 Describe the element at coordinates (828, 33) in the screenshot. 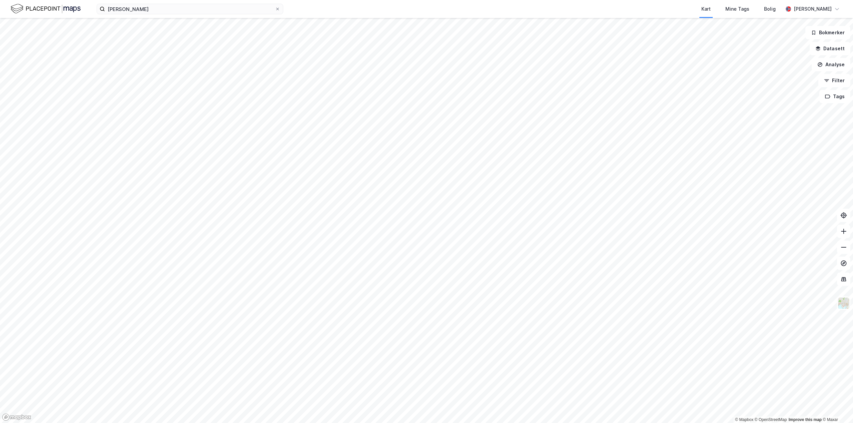

I see `button: Bokmerker` at that location.